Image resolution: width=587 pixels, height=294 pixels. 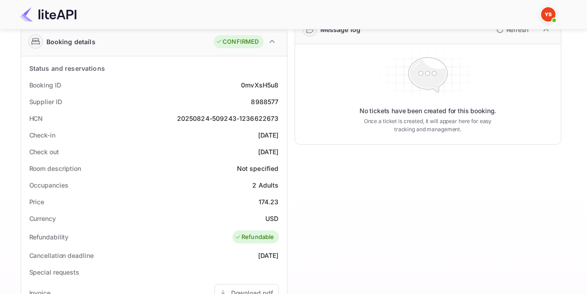 I want to click on div: 20250824-509243-1236622673, so click(x=228, y=118).